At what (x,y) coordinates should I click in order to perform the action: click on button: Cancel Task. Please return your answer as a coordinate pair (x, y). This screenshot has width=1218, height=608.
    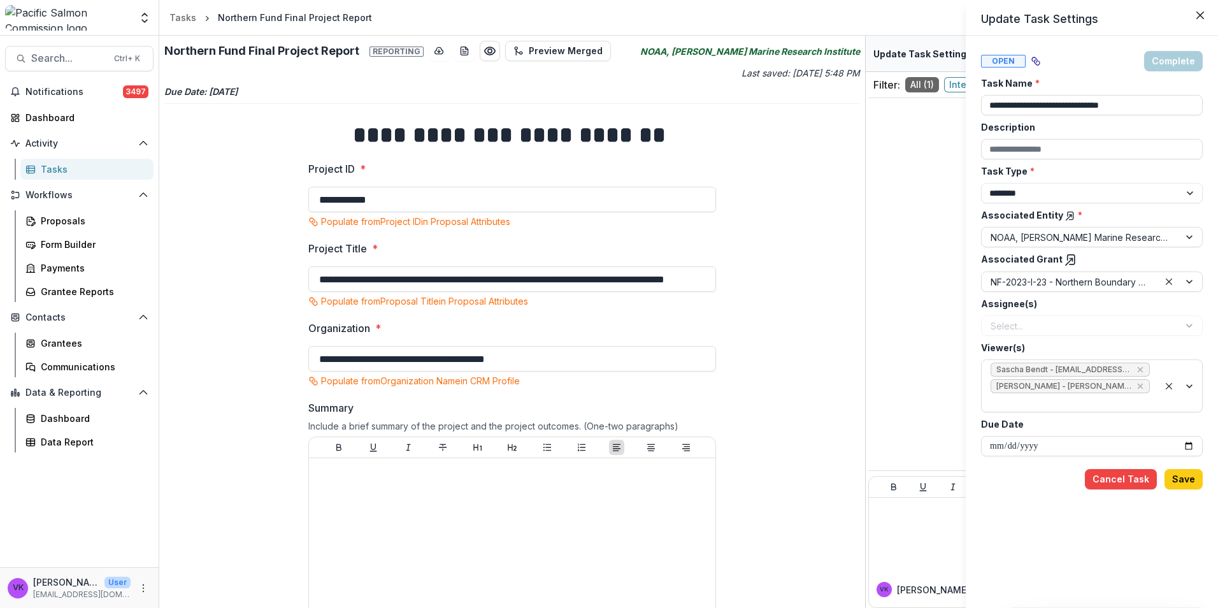
    Looking at the image, I should click on (1120, 479).